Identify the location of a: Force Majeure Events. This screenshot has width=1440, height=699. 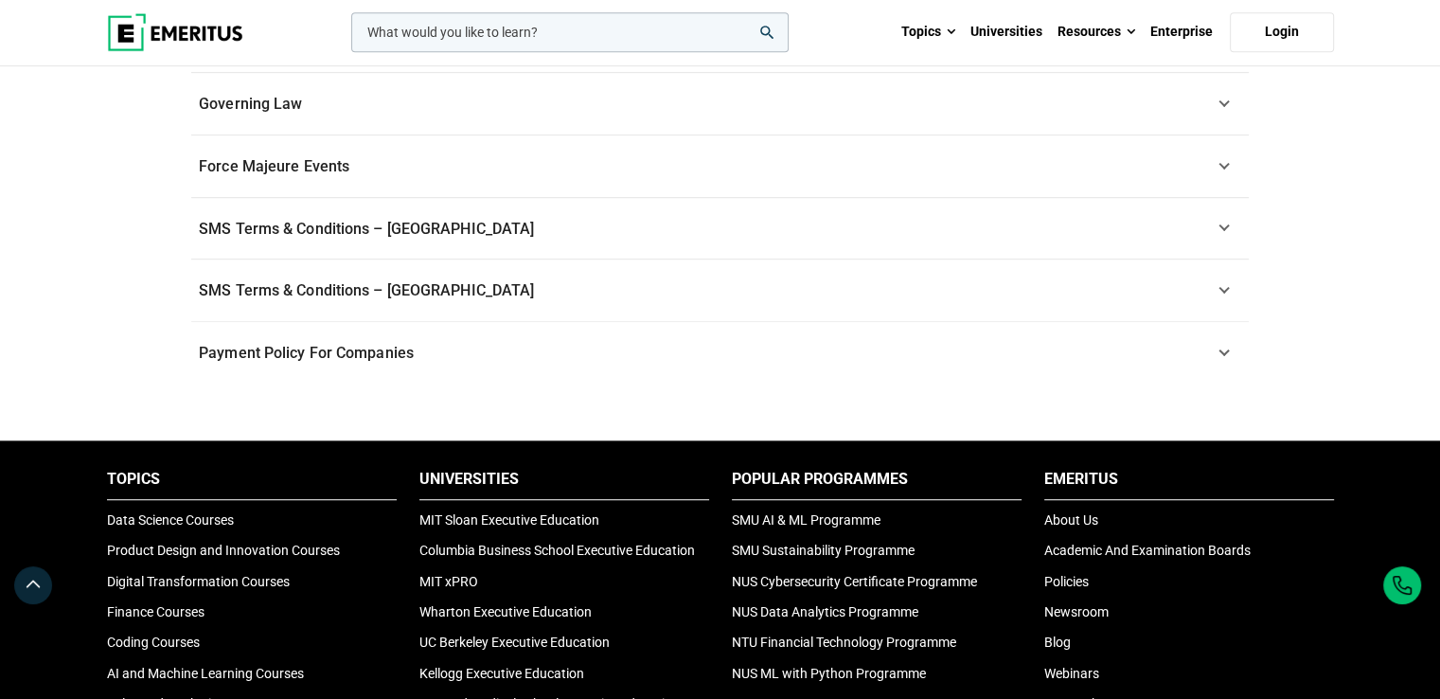
(720, 167).